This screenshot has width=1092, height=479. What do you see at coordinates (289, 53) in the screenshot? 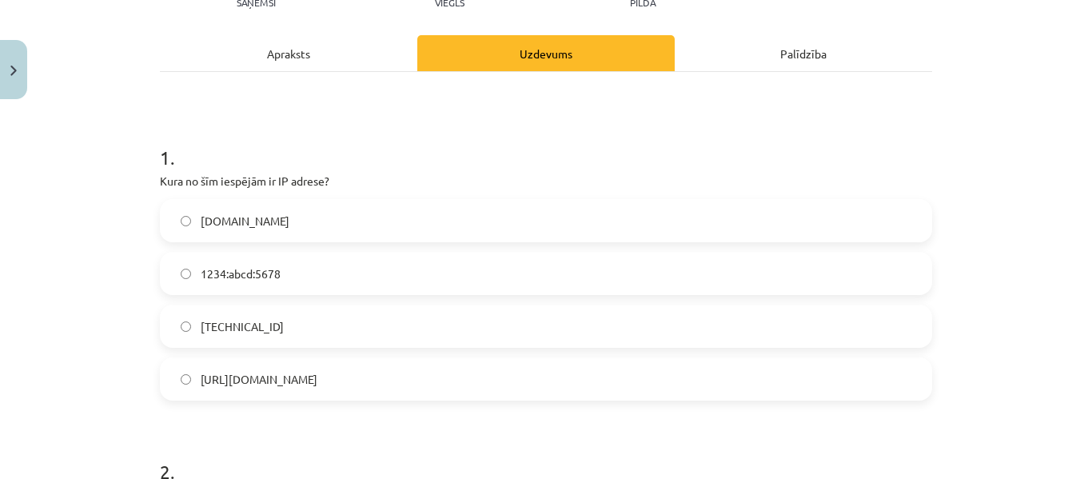
I see `div: Apraksts` at bounding box center [289, 53].